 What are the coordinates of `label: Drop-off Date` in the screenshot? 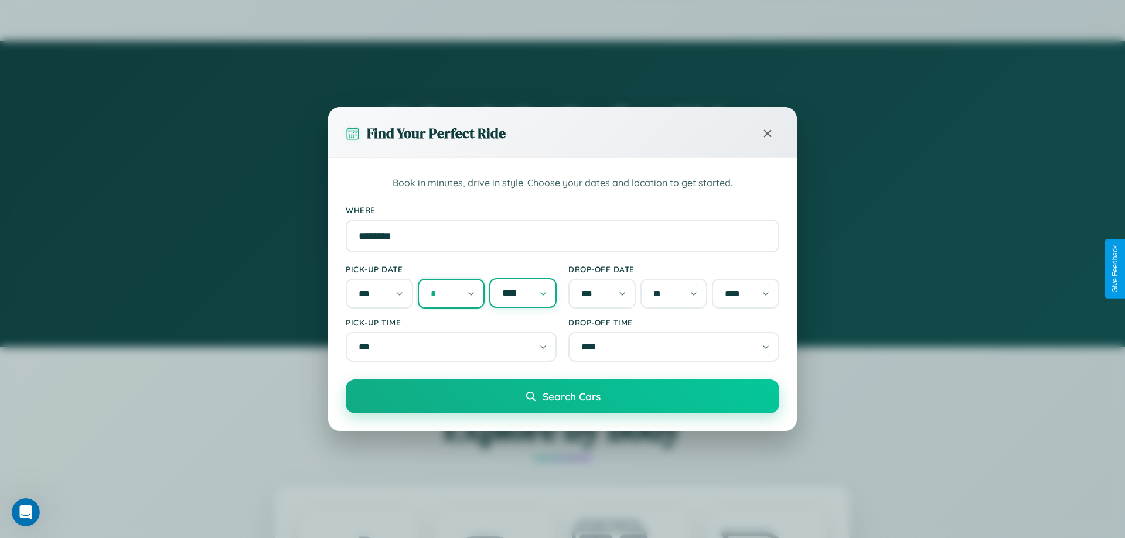 It's located at (674, 269).